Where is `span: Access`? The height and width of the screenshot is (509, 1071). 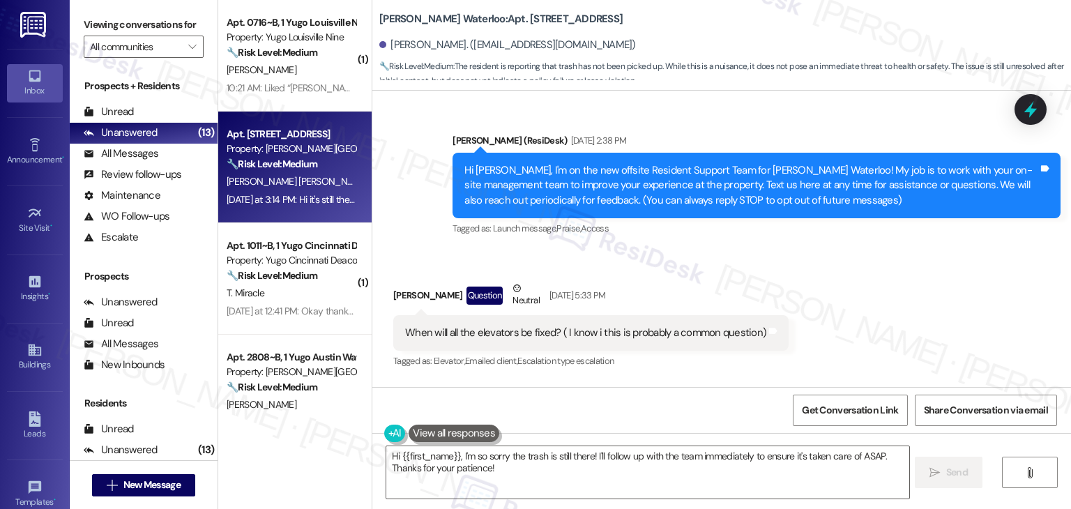
span: Access is located at coordinates (595, 228).